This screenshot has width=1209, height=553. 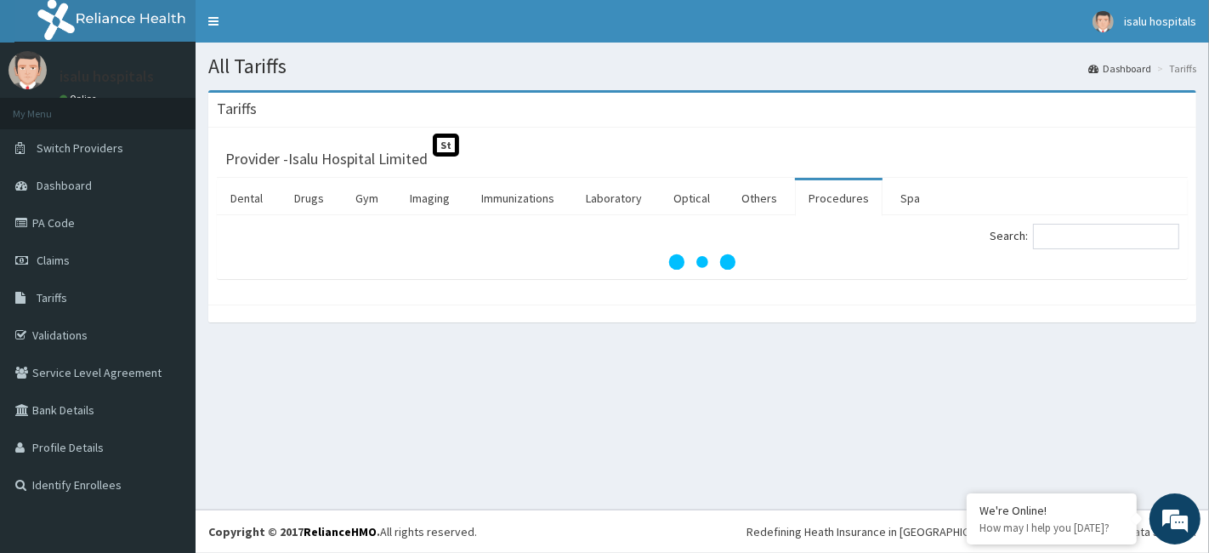 What do you see at coordinates (340, 531) in the screenshot?
I see `a: RelianceHMO` at bounding box center [340, 531].